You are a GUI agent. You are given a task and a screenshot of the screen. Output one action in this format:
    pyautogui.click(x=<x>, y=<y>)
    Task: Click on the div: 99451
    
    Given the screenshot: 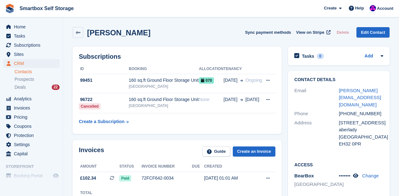 What is the action you would take?
    pyautogui.click(x=104, y=80)
    